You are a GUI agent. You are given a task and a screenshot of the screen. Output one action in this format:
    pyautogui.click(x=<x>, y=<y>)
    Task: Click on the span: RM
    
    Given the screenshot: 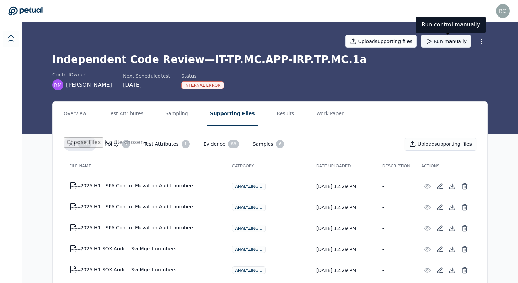 What is the action you would take?
    pyautogui.click(x=58, y=85)
    